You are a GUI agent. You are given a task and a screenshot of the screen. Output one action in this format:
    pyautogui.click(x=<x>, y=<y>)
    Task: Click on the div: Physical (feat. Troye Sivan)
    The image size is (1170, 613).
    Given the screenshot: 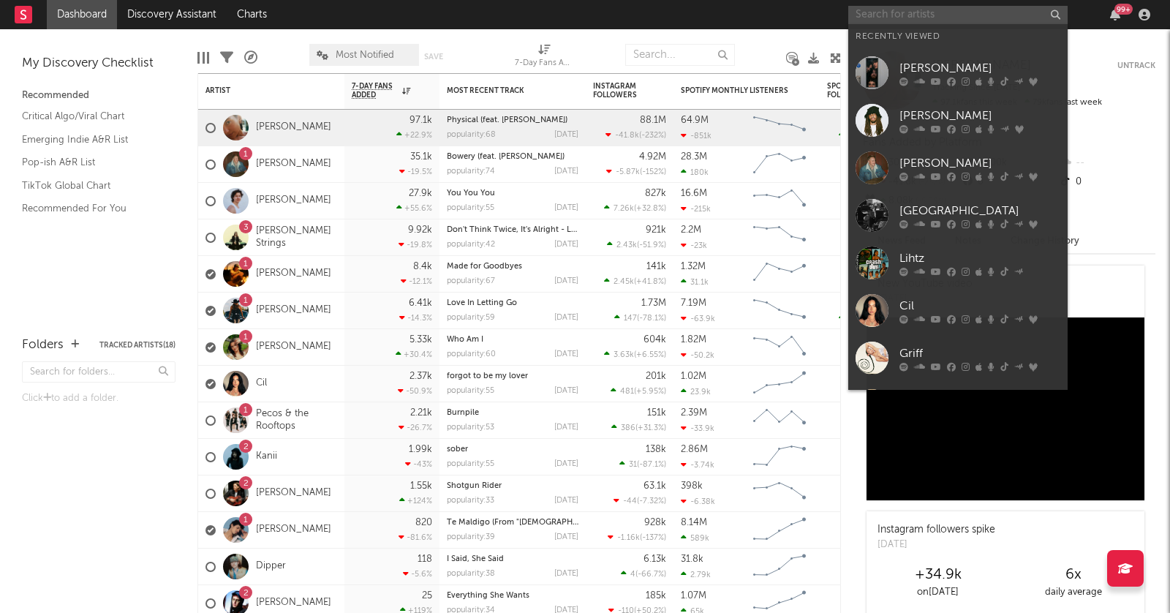 What is the action you would take?
    pyautogui.click(x=512, y=120)
    